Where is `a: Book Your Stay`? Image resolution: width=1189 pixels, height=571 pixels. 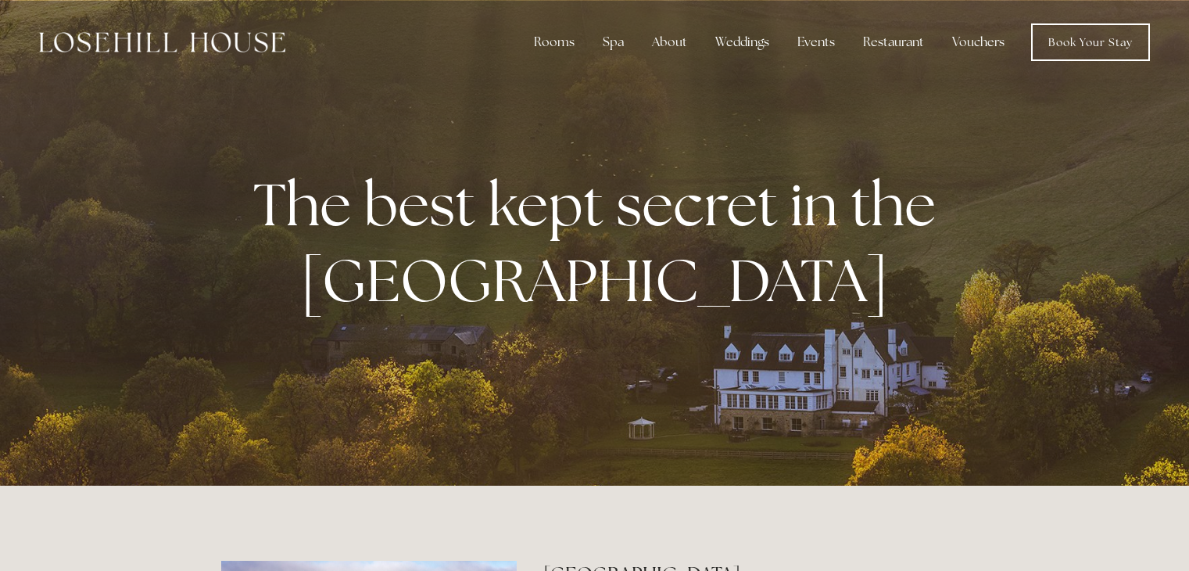 a: Book Your Stay is located at coordinates (1090, 42).